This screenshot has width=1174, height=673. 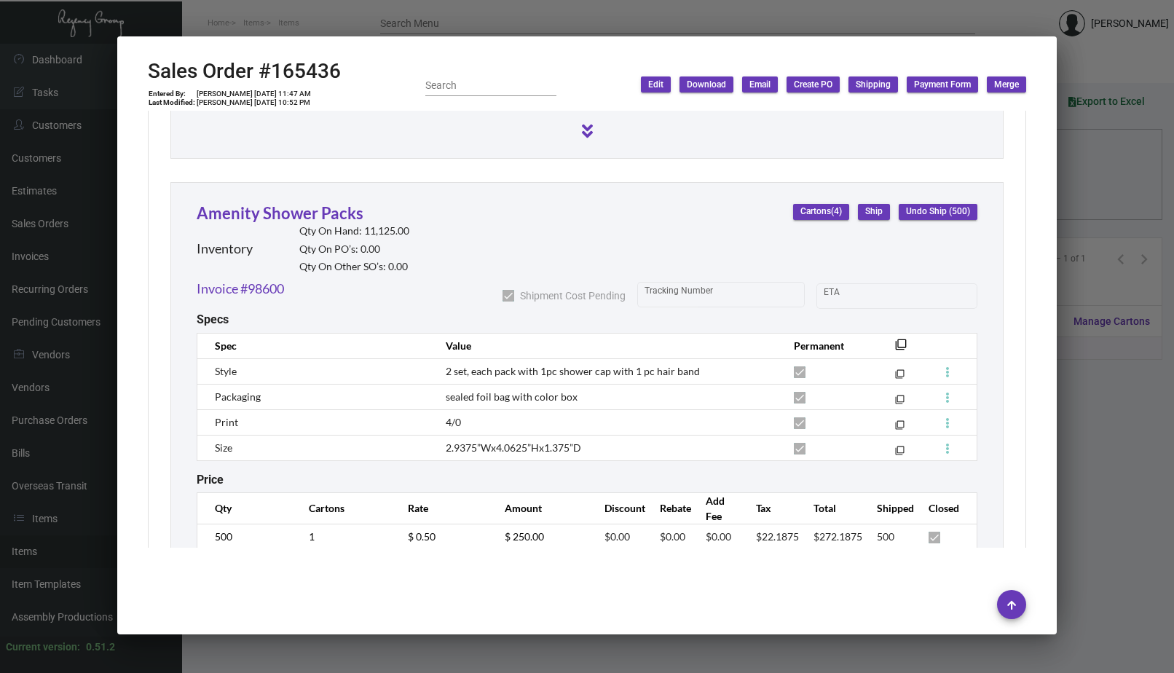 I want to click on span: $272.1875, so click(x=838, y=536).